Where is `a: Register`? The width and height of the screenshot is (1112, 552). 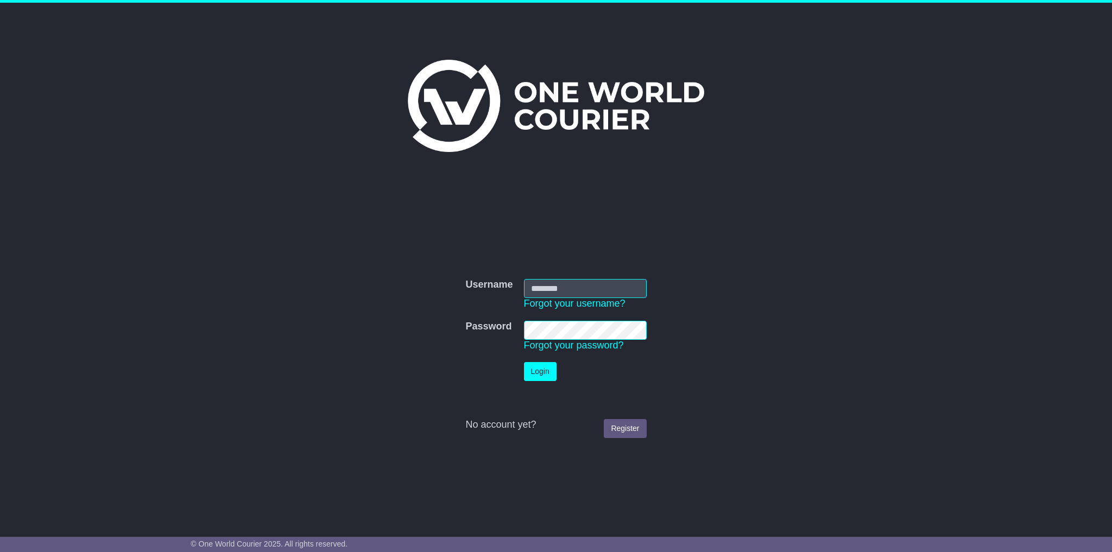 a: Register is located at coordinates (625, 428).